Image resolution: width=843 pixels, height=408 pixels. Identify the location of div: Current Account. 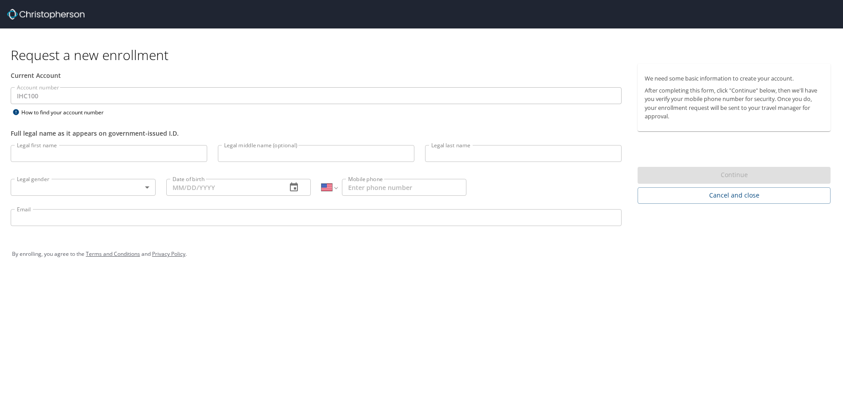
(316, 75).